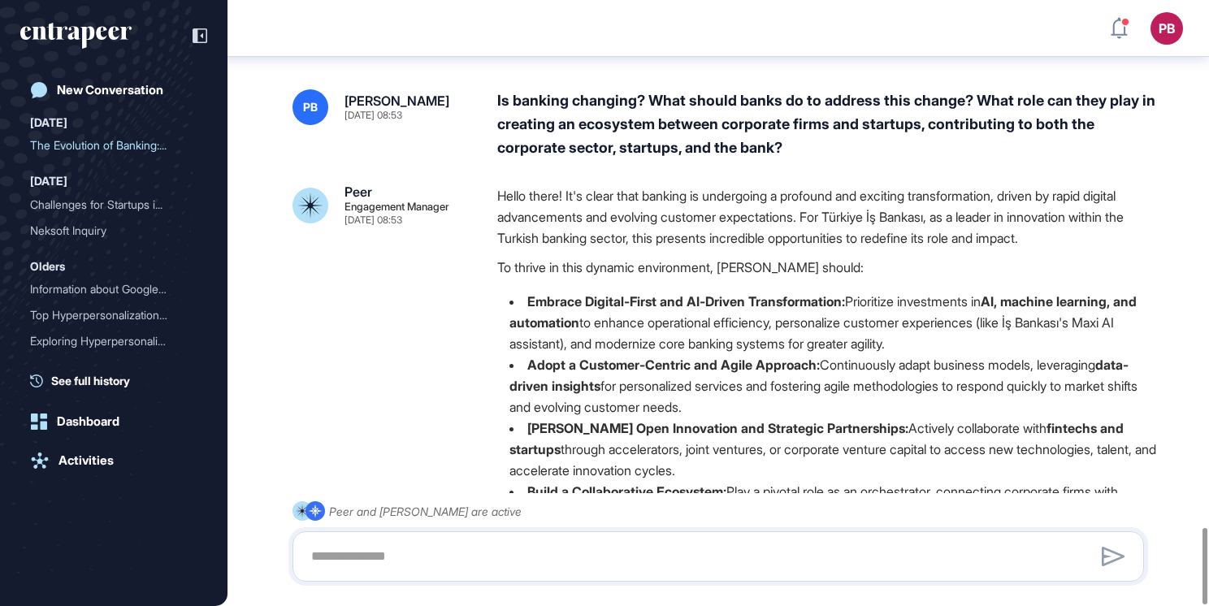 This screenshot has height=606, width=1209. I want to click on strong: Embrace Digital-First and AI-Driven Transformation:, so click(686, 302).